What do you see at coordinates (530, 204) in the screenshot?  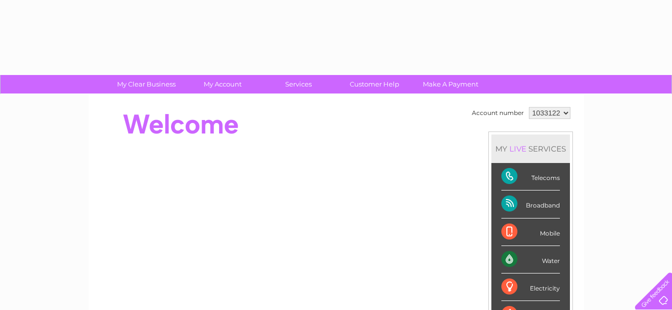 I see `div: Broadband` at bounding box center [530, 204].